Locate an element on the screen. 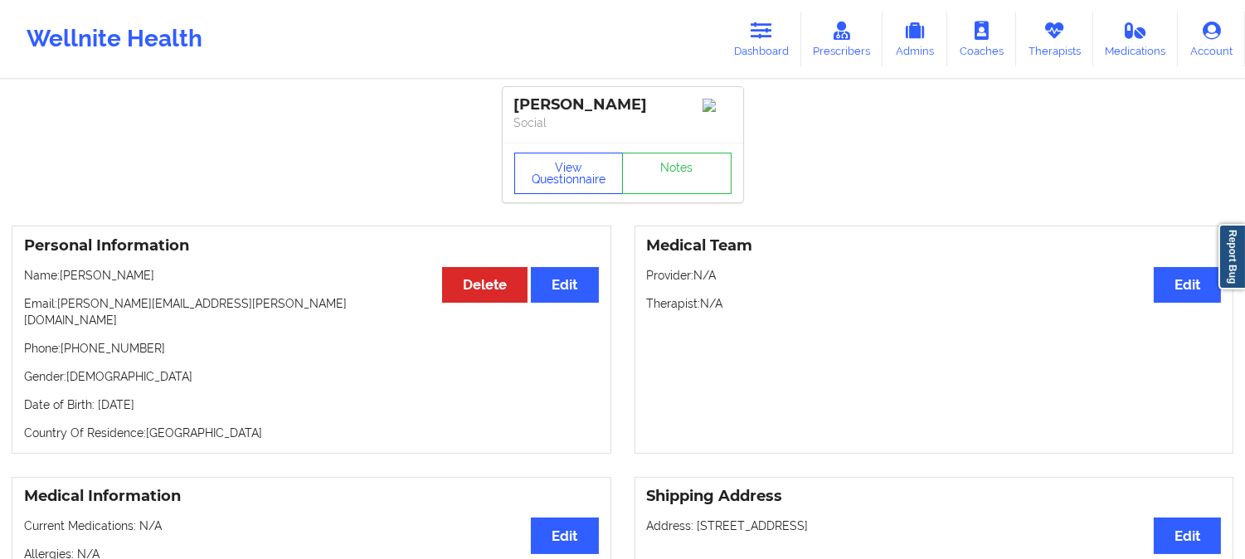  a: Report Bug is located at coordinates (1232, 256).